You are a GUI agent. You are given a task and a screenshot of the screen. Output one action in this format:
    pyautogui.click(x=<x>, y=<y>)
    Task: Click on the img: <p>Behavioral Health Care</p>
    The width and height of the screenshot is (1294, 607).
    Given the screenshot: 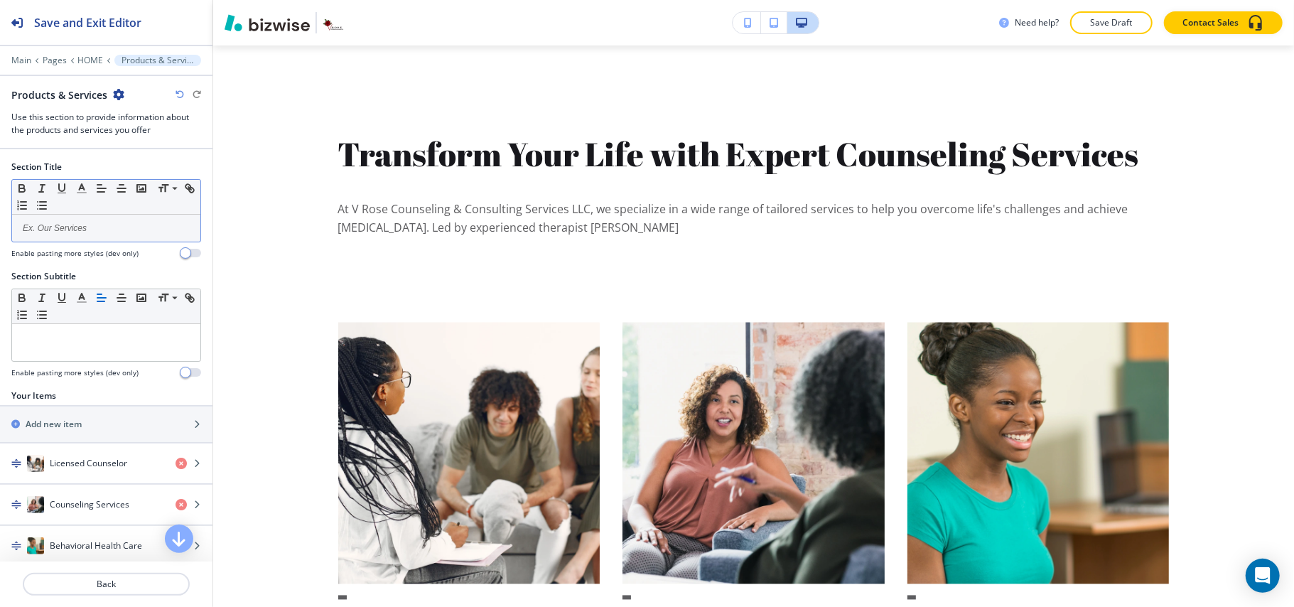 What is the action you would take?
    pyautogui.click(x=1039, y=454)
    